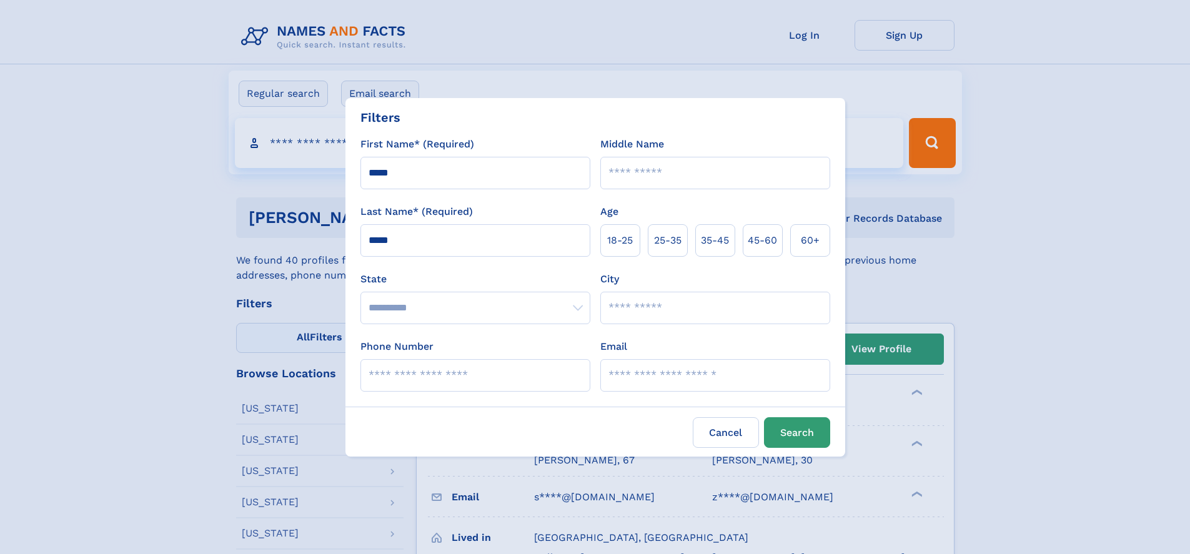 The width and height of the screenshot is (1190, 554). Describe the element at coordinates (797, 432) in the screenshot. I see `button: Search` at that location.